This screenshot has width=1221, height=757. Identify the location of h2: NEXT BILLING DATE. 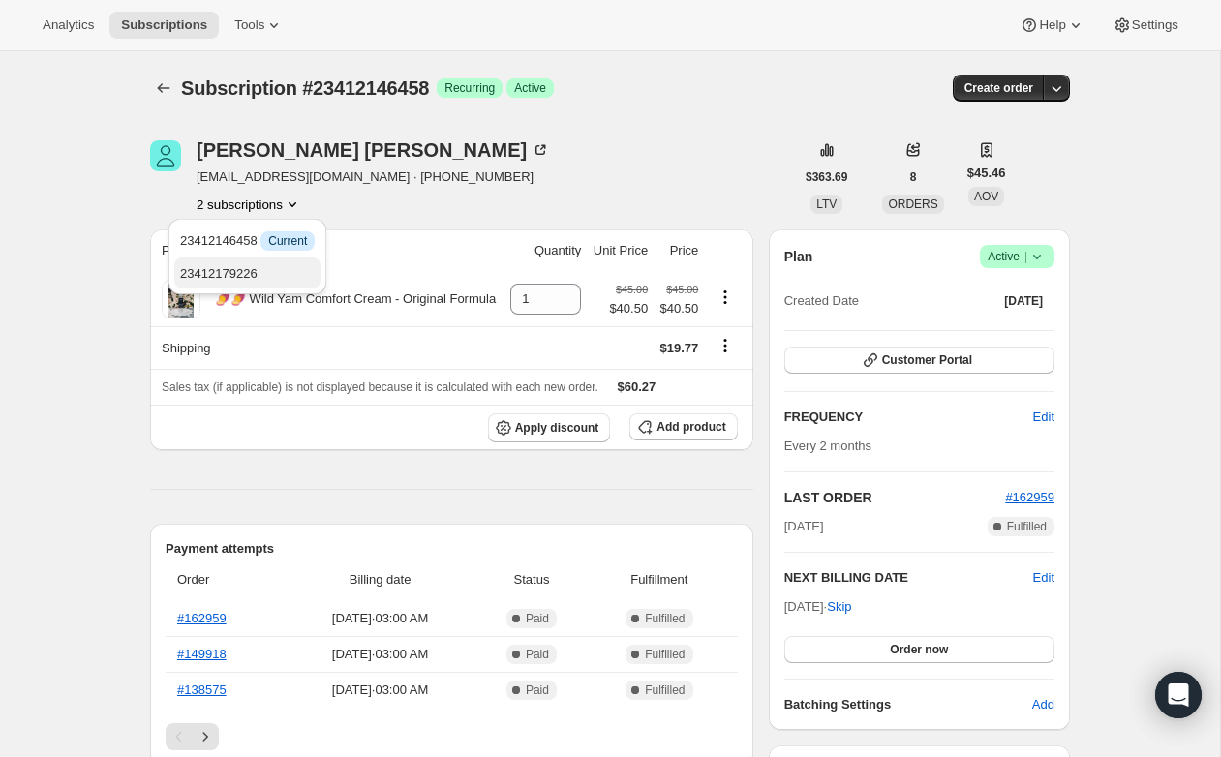
(908, 578).